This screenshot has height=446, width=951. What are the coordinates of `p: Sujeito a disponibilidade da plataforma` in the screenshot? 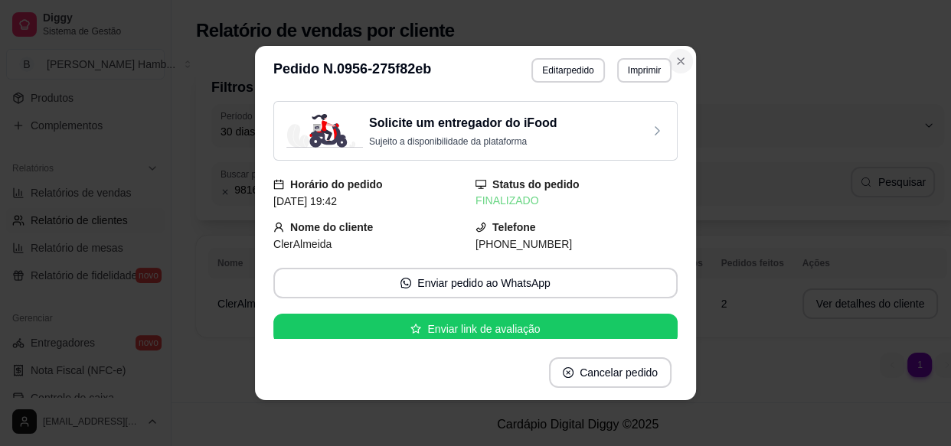 It's located at (462, 142).